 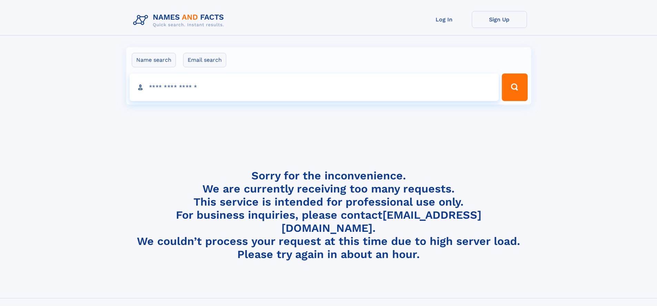 I want to click on button: Search Button, so click(x=515, y=87).